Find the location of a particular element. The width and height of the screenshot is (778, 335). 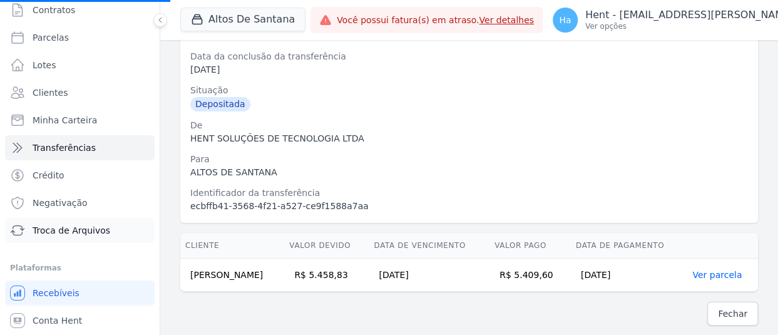

th: Data de Vencimento is located at coordinates (429, 245).